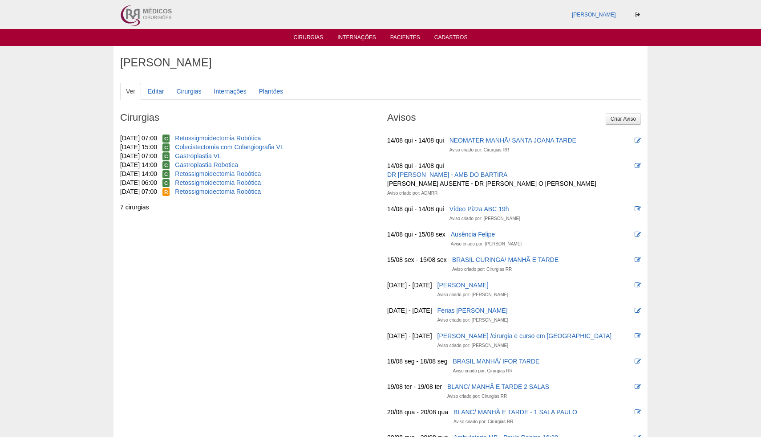 This screenshot has width=761, height=437. I want to click on a: NEOMATER MANHÃ/ SANTA JOANA TARDE, so click(513, 140).